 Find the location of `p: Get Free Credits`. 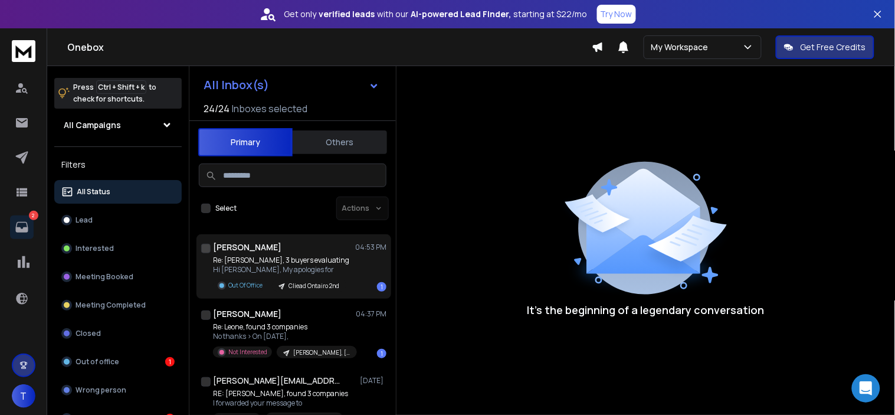

p: Get Free Credits is located at coordinates (833, 47).